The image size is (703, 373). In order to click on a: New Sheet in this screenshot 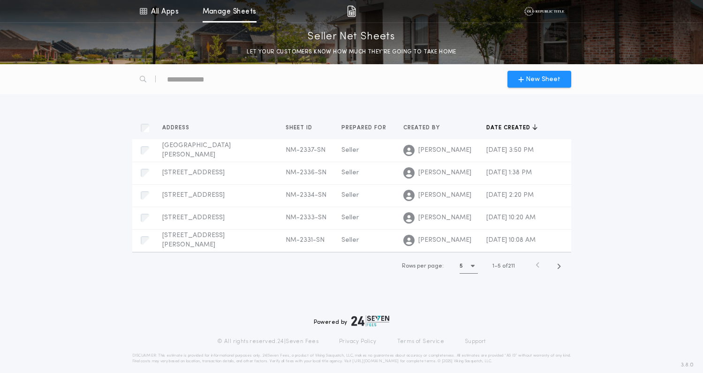, I will do `click(540, 79)`.